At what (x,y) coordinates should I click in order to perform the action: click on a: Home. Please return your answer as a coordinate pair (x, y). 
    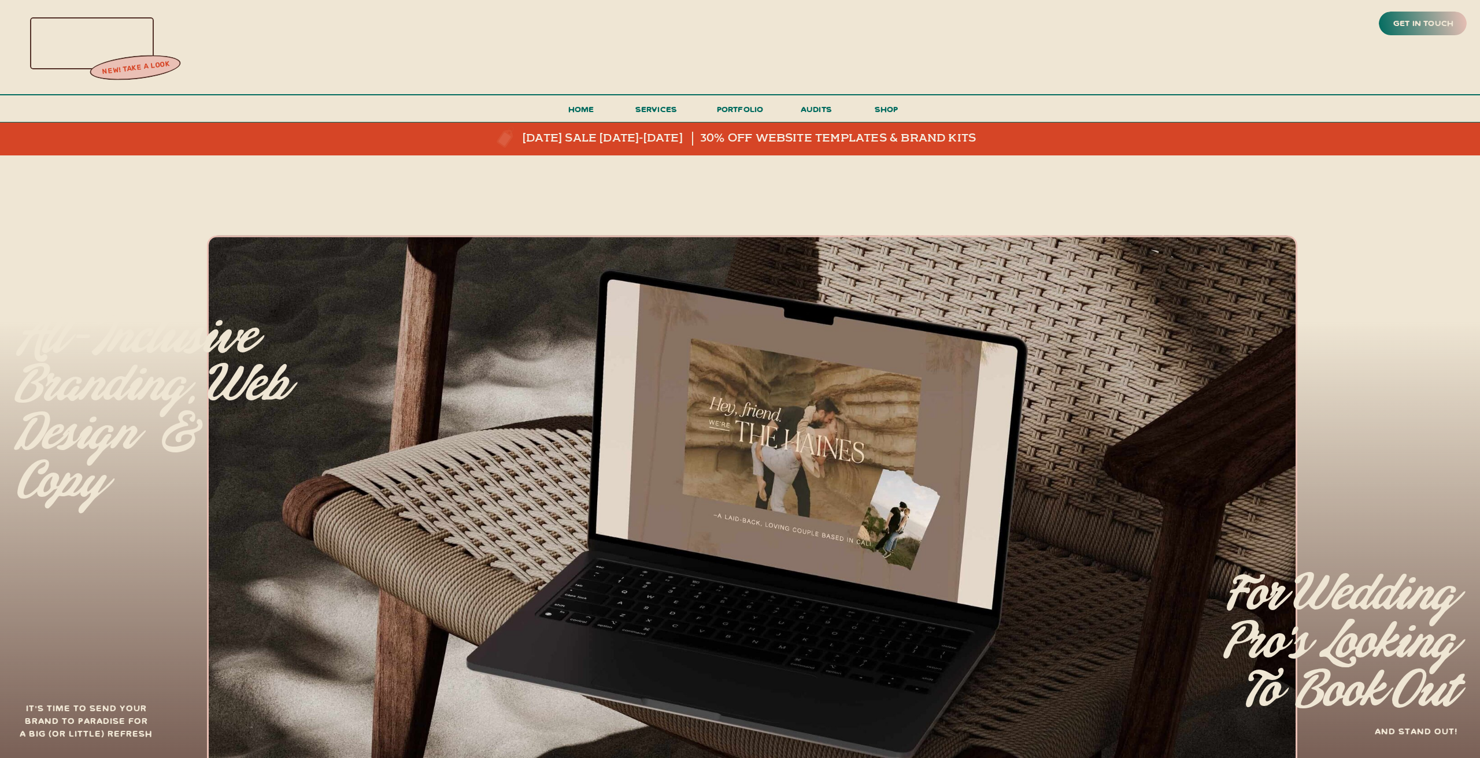
    Looking at the image, I should click on (581, 112).